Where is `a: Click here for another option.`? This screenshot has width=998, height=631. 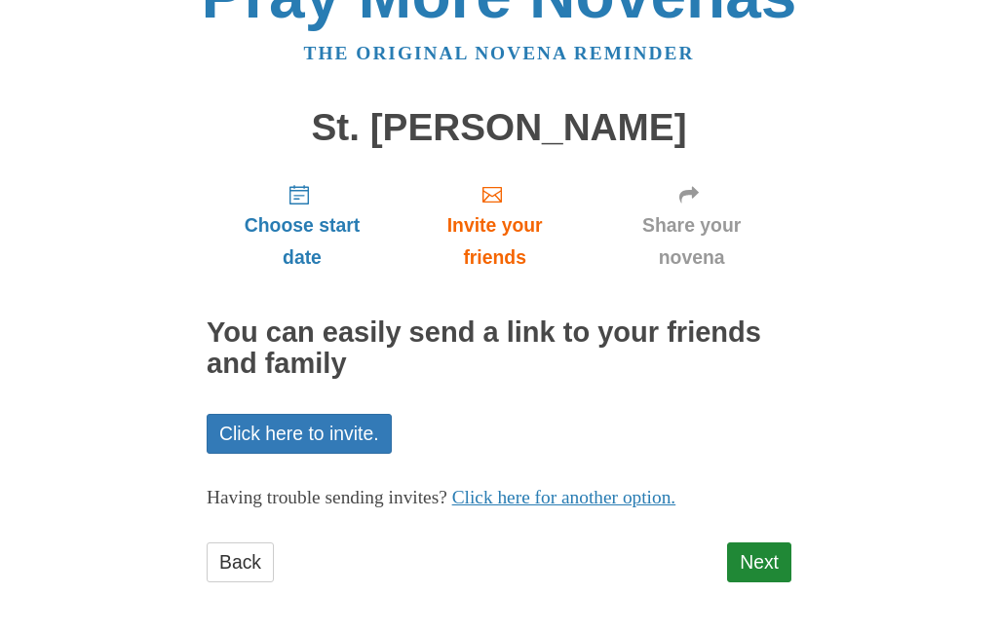 a: Click here for another option. is located at coordinates (564, 497).